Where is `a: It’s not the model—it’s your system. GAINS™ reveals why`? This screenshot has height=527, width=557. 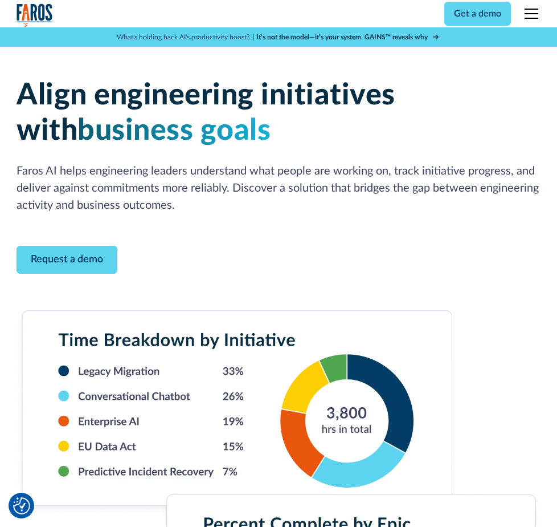
a: It’s not the model—it’s your system. GAINS™ reveals why is located at coordinates (348, 37).